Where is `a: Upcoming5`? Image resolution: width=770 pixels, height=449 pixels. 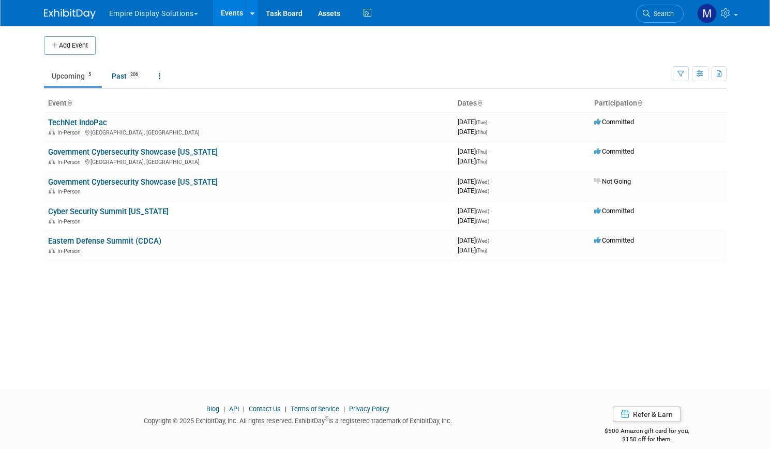 a: Upcoming5 is located at coordinates (73, 76).